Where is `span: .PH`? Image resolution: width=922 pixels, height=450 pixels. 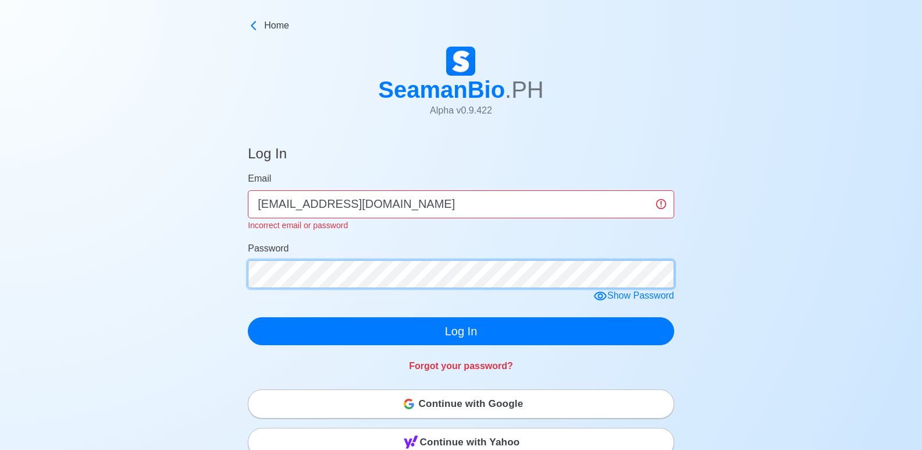 span: .PH is located at coordinates (524, 90).